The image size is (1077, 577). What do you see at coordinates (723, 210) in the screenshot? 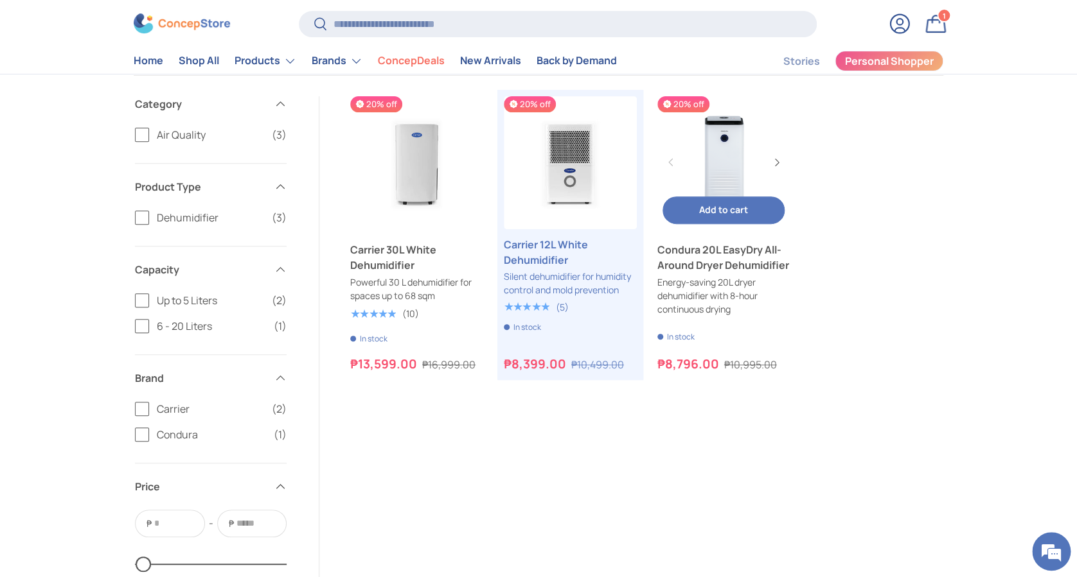
I see `button: Add to cart` at bounding box center [723, 210].